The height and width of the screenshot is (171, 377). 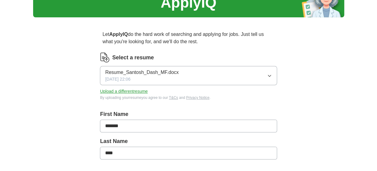 I want to click on label: First Name, so click(x=188, y=114).